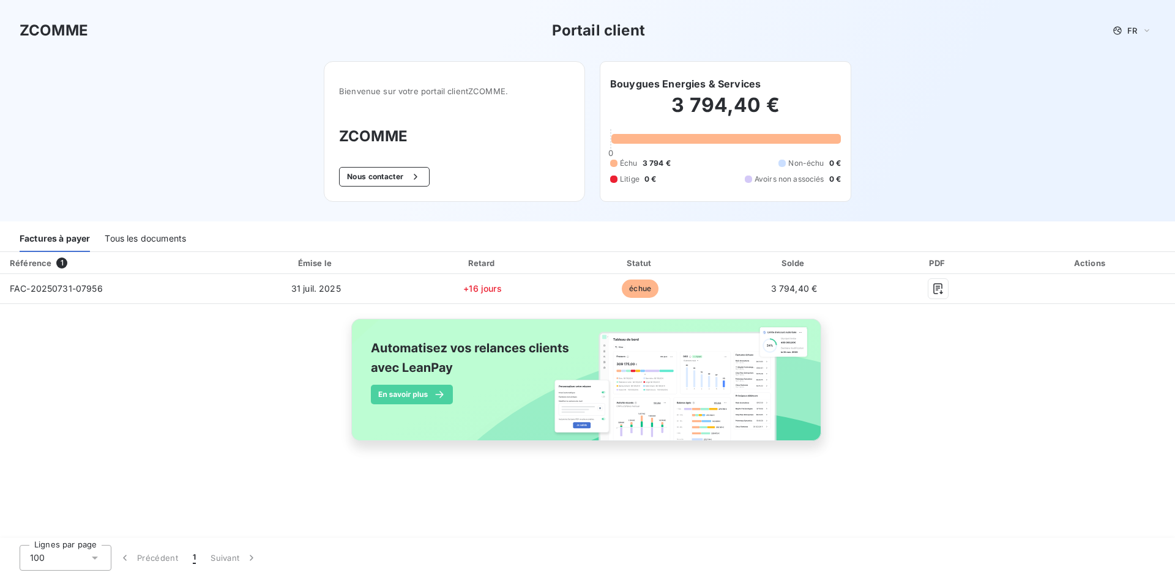 This screenshot has height=578, width=1175. Describe the element at coordinates (725, 111) in the screenshot. I see `h2: 3 794,40 €` at that location.